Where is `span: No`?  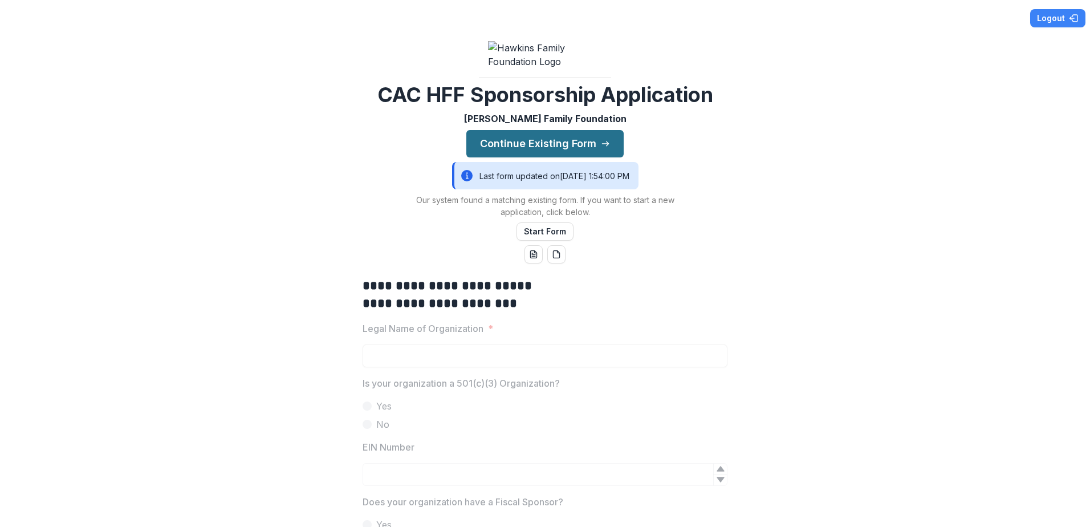
span: No is located at coordinates (383, 424).